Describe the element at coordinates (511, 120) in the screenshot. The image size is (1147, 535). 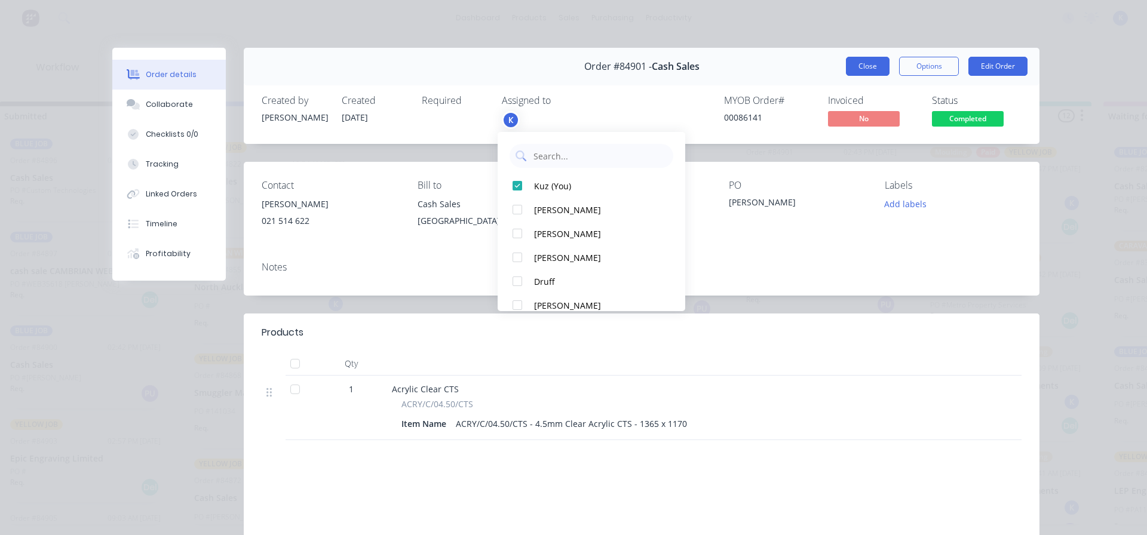
I see `div: K` at that location.